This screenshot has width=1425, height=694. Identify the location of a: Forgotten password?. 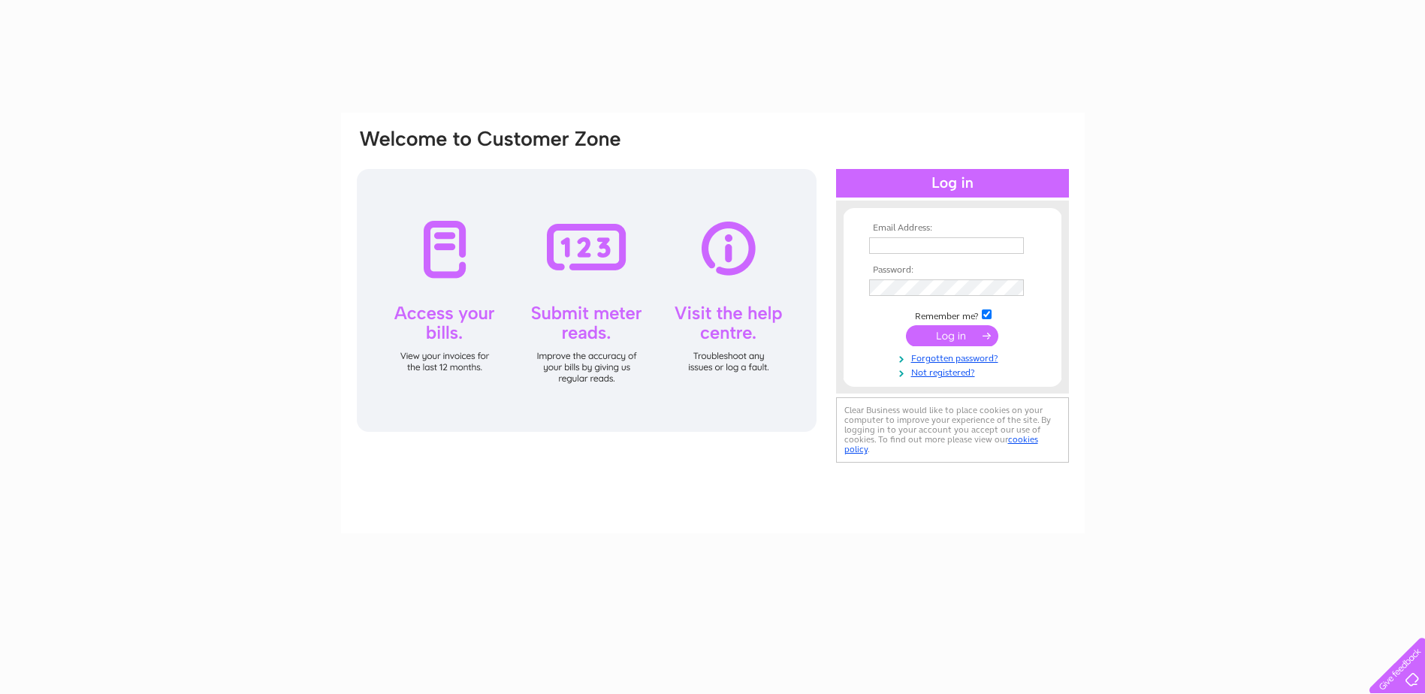
(954, 357).